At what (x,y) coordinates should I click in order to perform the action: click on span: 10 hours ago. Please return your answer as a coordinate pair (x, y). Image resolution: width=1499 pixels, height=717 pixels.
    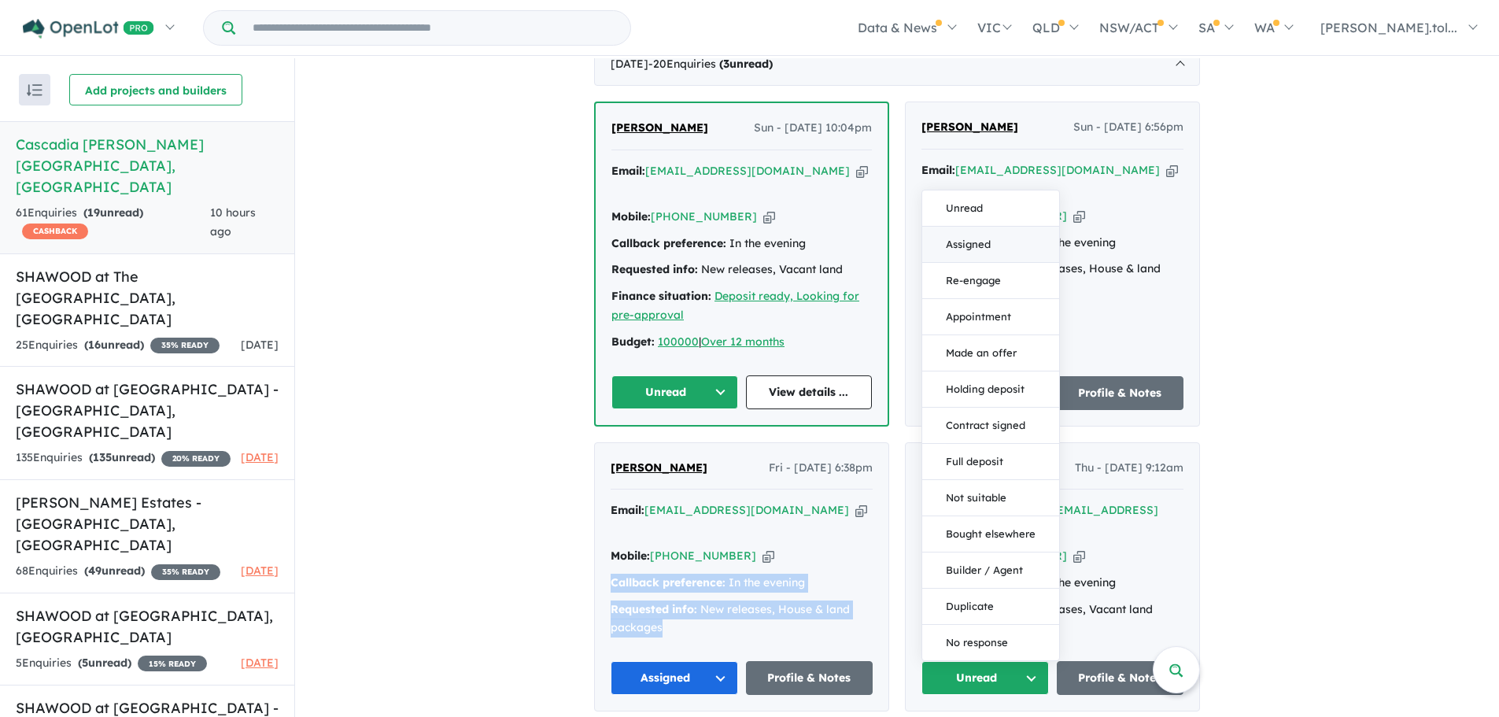
    Looking at the image, I should click on (233, 222).